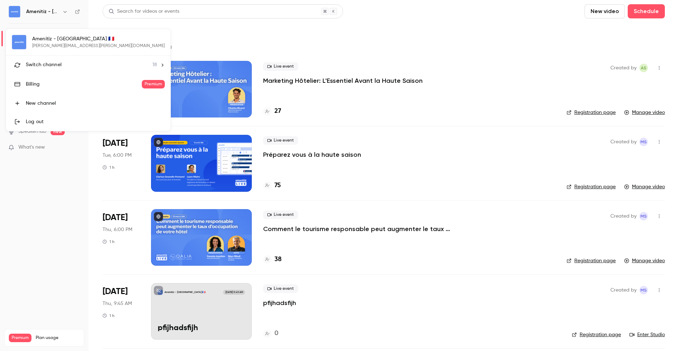 The image size is (679, 351). Describe the element at coordinates (95, 122) in the screenshot. I see `div: Log out` at that location.